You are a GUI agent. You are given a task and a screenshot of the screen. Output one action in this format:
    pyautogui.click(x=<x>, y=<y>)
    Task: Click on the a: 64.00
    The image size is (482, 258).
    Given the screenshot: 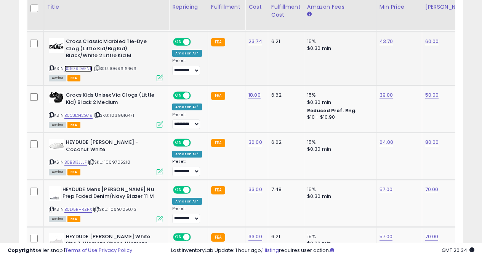 What is the action you would take?
    pyautogui.click(x=386, y=142)
    